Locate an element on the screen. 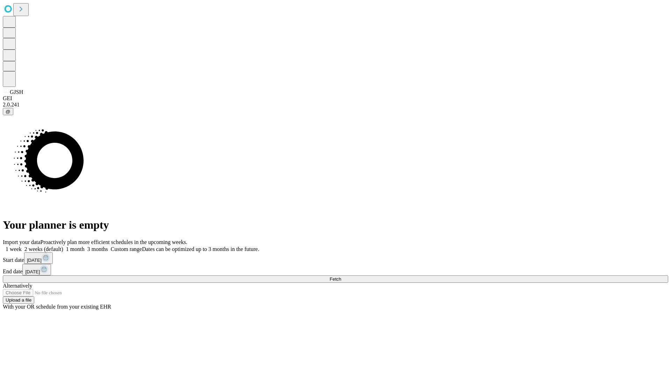  span: 2 weeks (default) is located at coordinates (44, 249).